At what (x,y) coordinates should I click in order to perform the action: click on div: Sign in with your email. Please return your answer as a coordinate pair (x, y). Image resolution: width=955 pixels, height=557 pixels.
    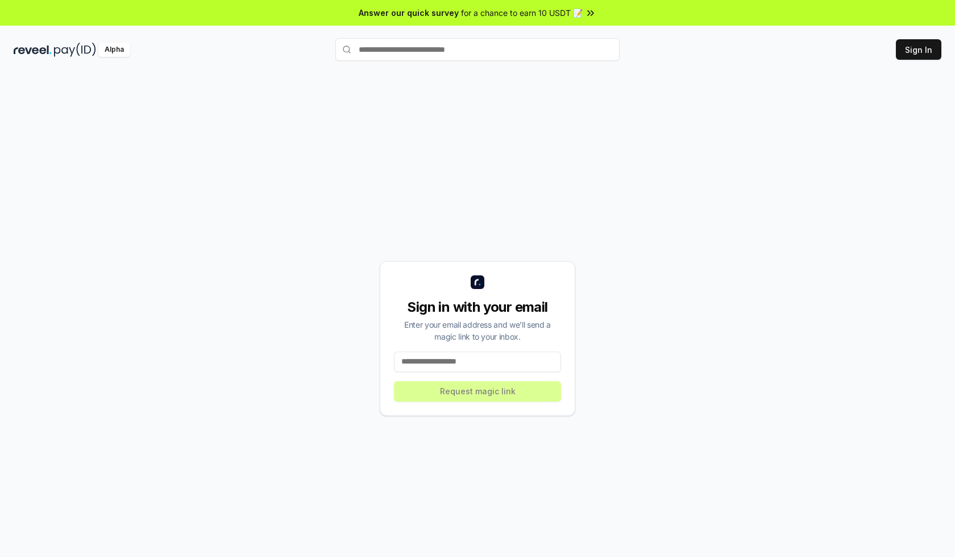
    Looking at the image, I should click on (478, 307).